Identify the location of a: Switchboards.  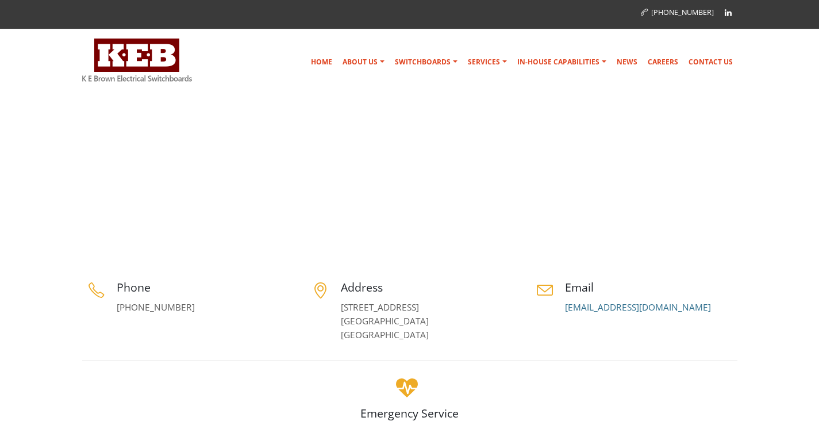
(426, 62).